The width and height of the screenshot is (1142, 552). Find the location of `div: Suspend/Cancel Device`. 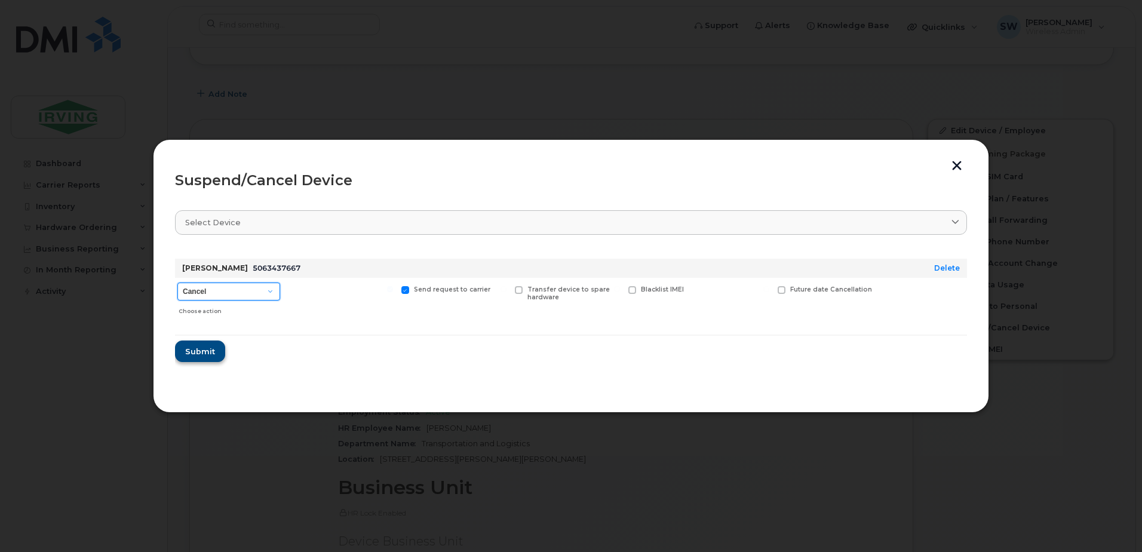

div: Suspend/Cancel Device is located at coordinates (571, 180).